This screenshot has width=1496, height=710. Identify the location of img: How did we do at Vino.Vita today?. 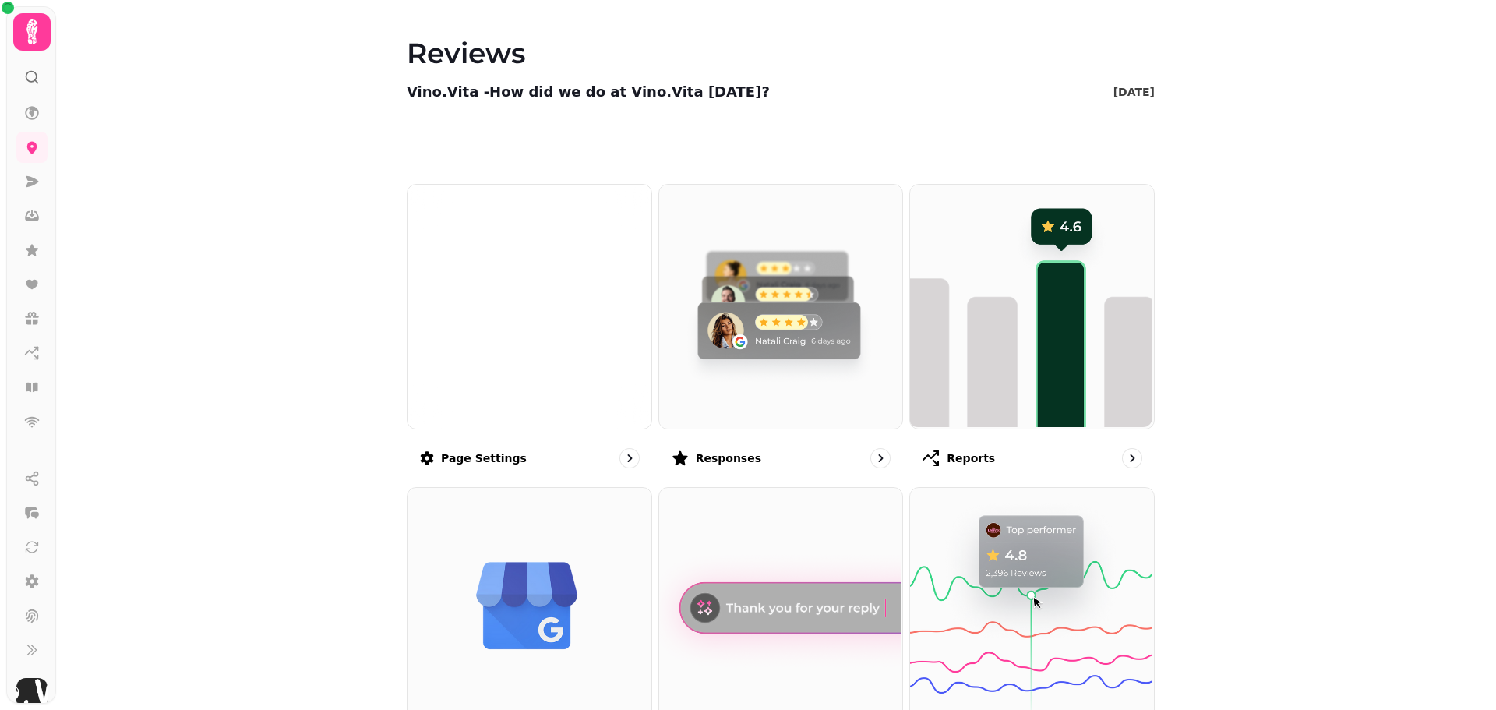
(529, 306).